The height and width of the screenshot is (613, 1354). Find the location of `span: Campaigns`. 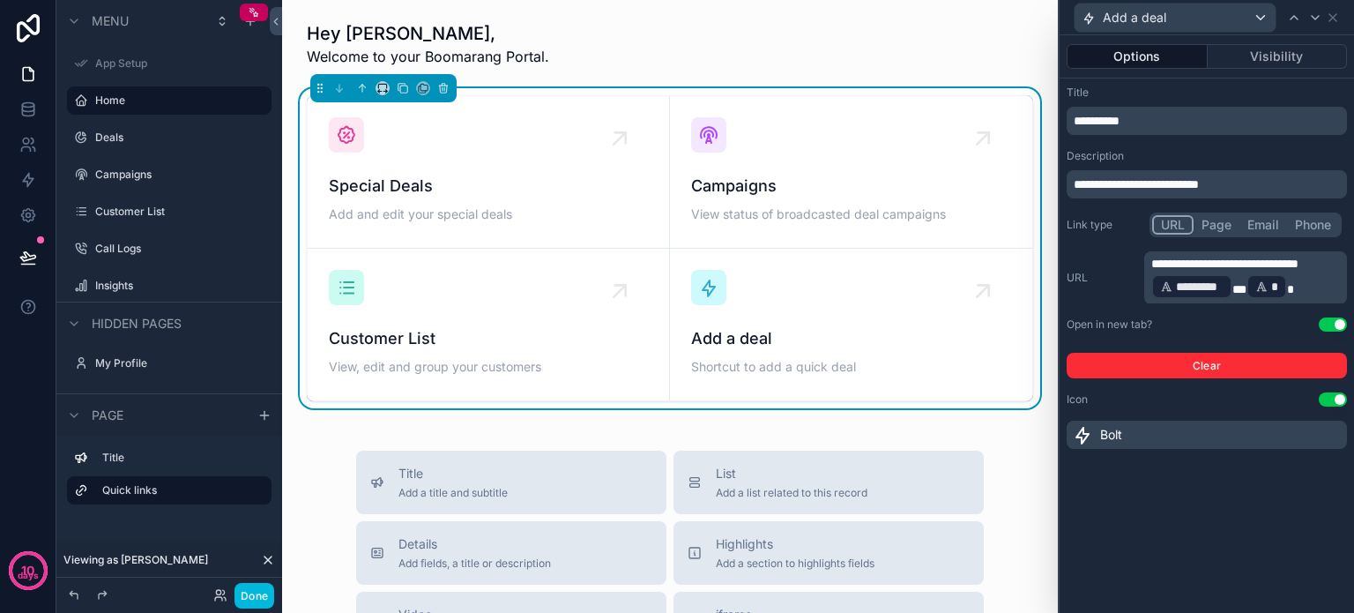

span: Campaigns is located at coordinates (850, 186).